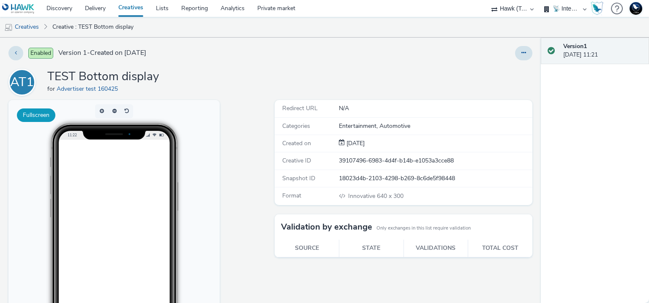 The height and width of the screenshot is (303, 649). Describe the element at coordinates (89, 89) in the screenshot. I see `a: Advertiser test 160425` at that location.